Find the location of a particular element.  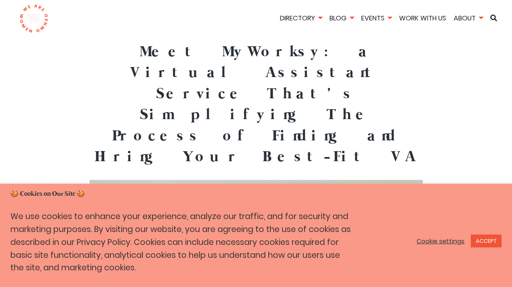

a: Cookie settings is located at coordinates (440, 241).